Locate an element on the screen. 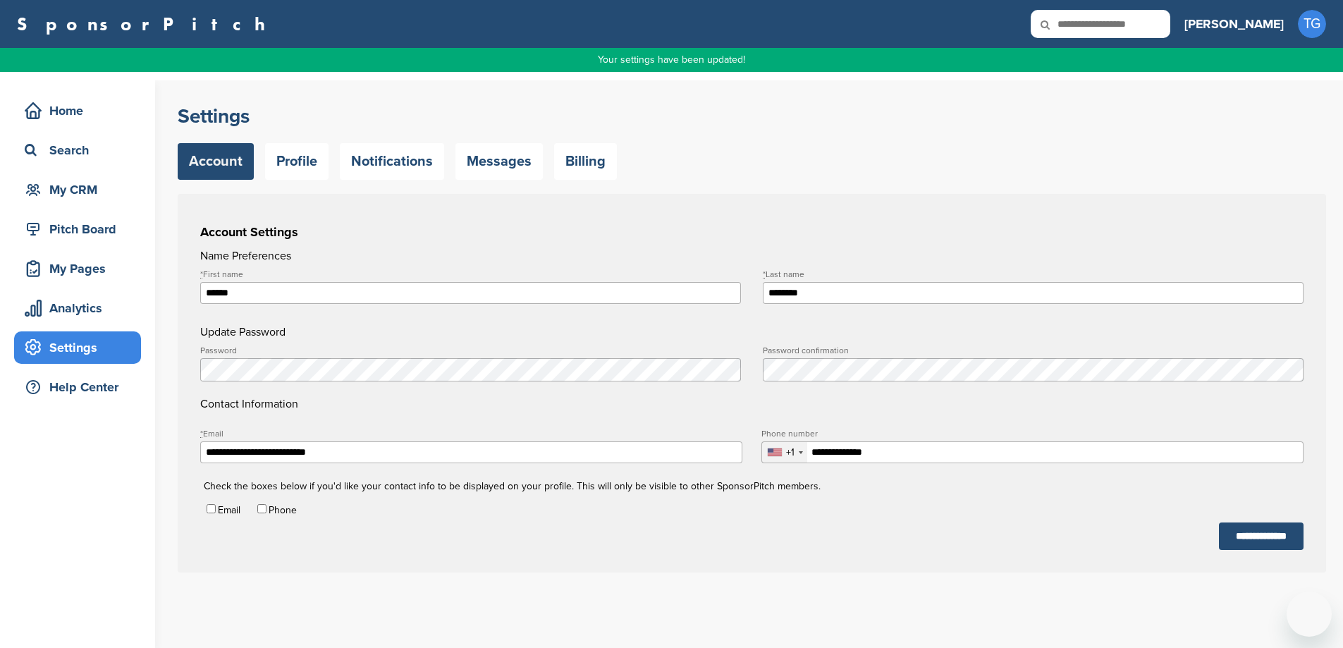 This screenshot has width=1343, height=648. a: Account is located at coordinates (216, 161).